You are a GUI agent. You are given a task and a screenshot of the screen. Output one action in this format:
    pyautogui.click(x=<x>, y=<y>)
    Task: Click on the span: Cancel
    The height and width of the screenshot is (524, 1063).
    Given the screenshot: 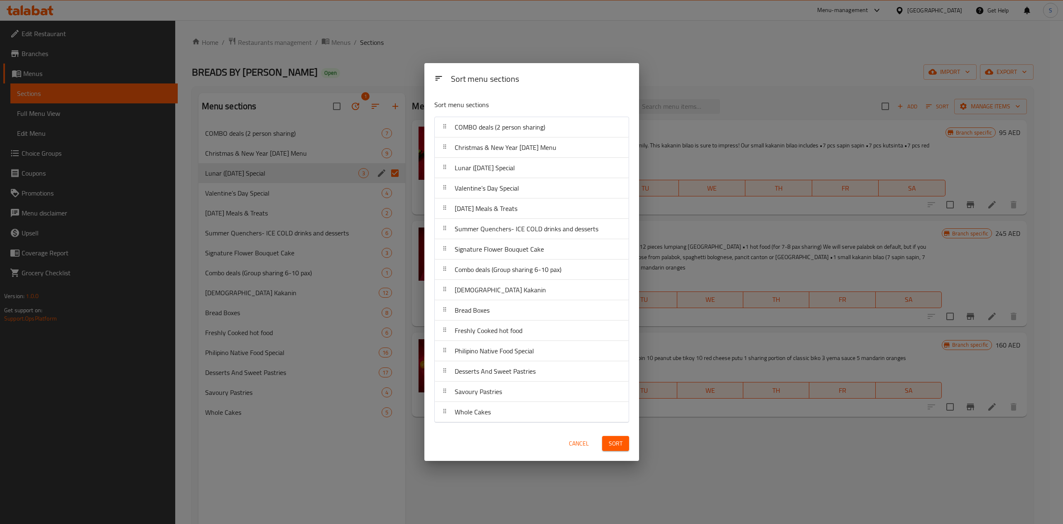 What is the action you would take?
    pyautogui.click(x=579, y=443)
    